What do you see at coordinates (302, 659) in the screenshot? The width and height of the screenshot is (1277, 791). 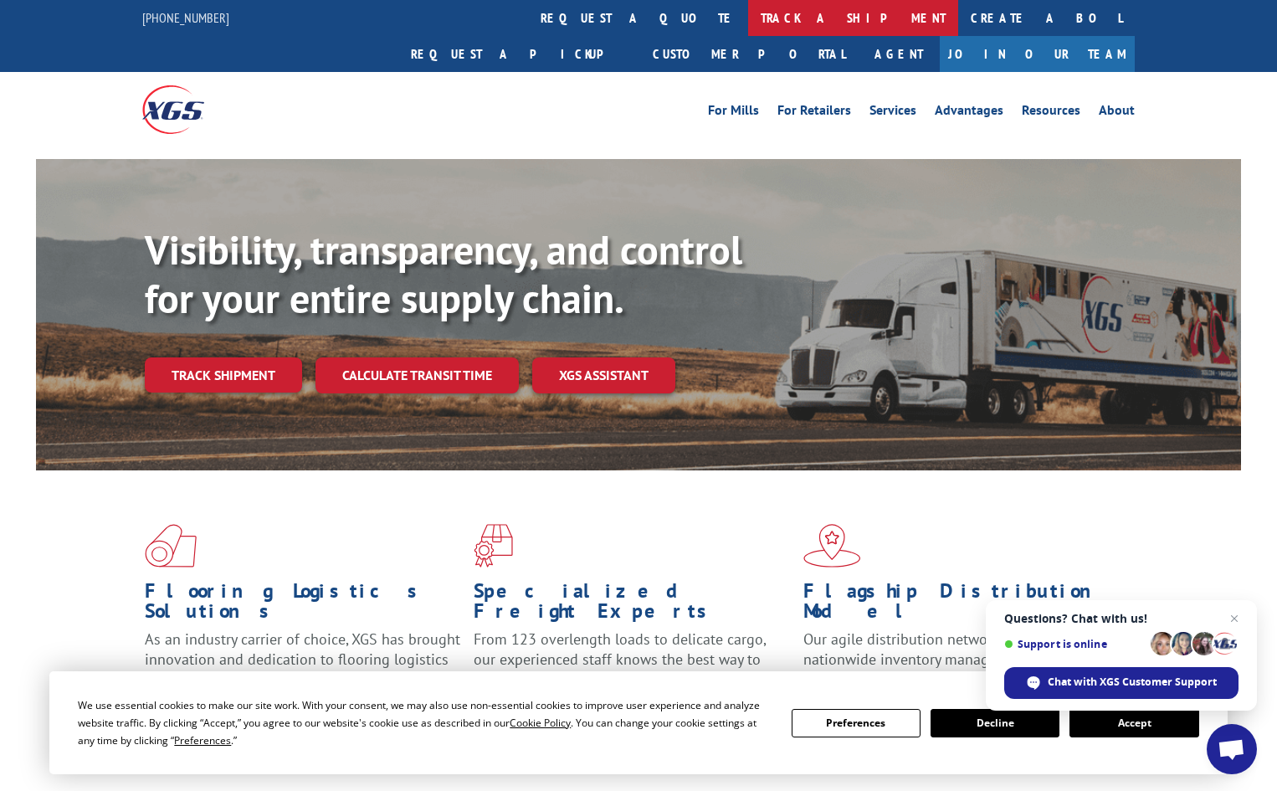 I see `span: As an industry carrier of choice, XGS has brought innovation and dedication to flooring logistics...` at bounding box center [302, 659].